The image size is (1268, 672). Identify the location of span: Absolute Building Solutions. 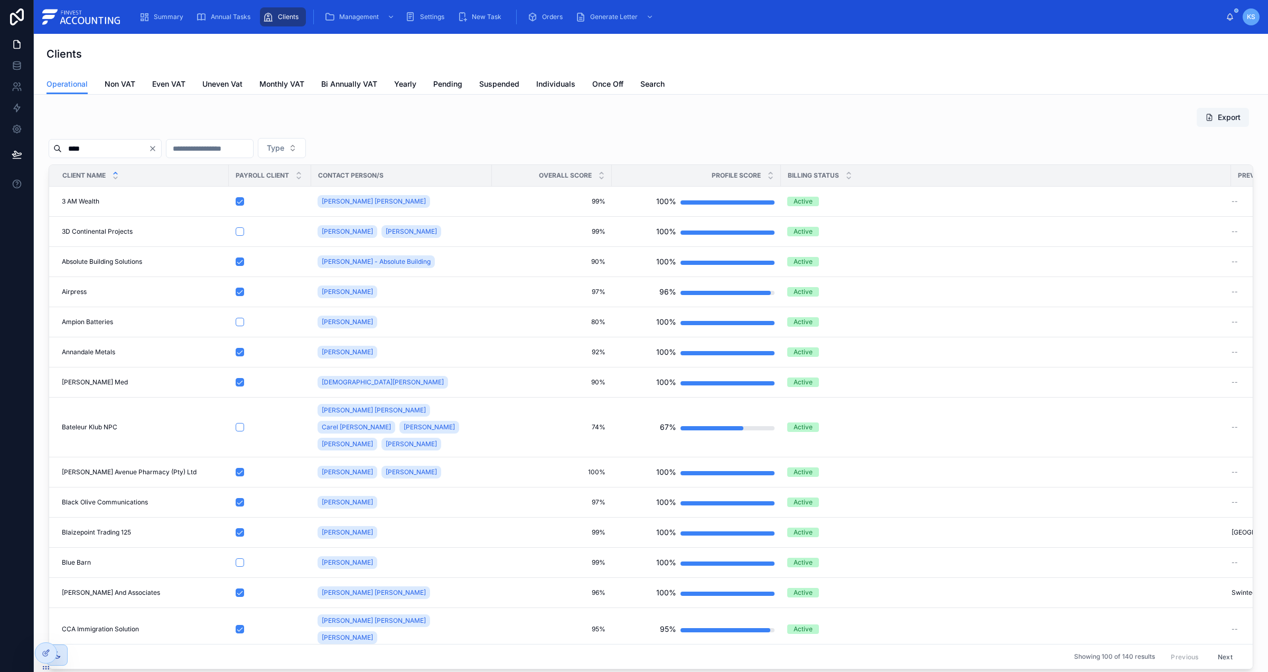
(102, 262).